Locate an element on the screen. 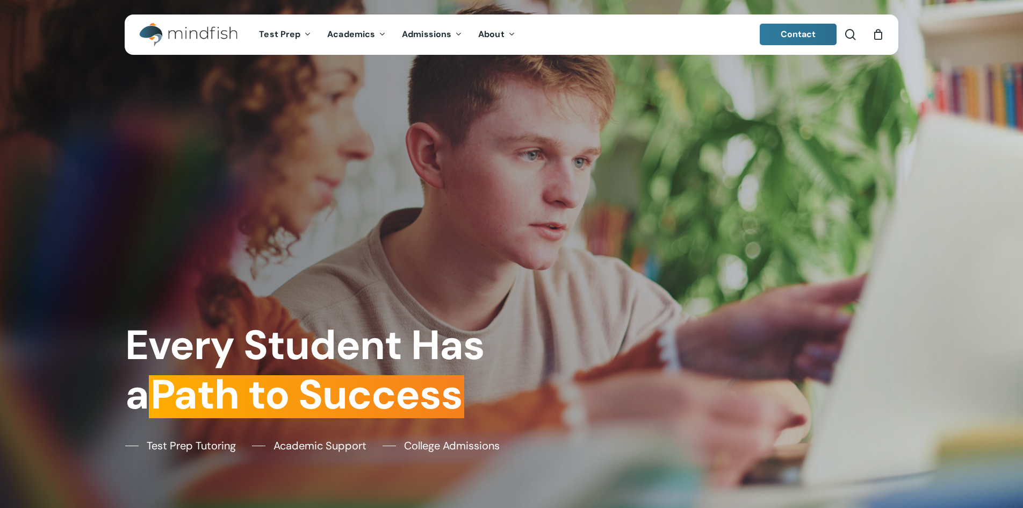 The width and height of the screenshot is (1023, 508). em: Path to Success is located at coordinates (306, 394).